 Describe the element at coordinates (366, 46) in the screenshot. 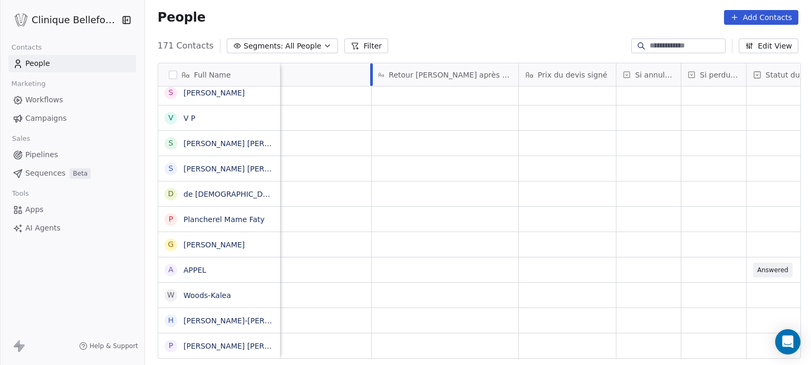

I see `button: Filter` at that location.